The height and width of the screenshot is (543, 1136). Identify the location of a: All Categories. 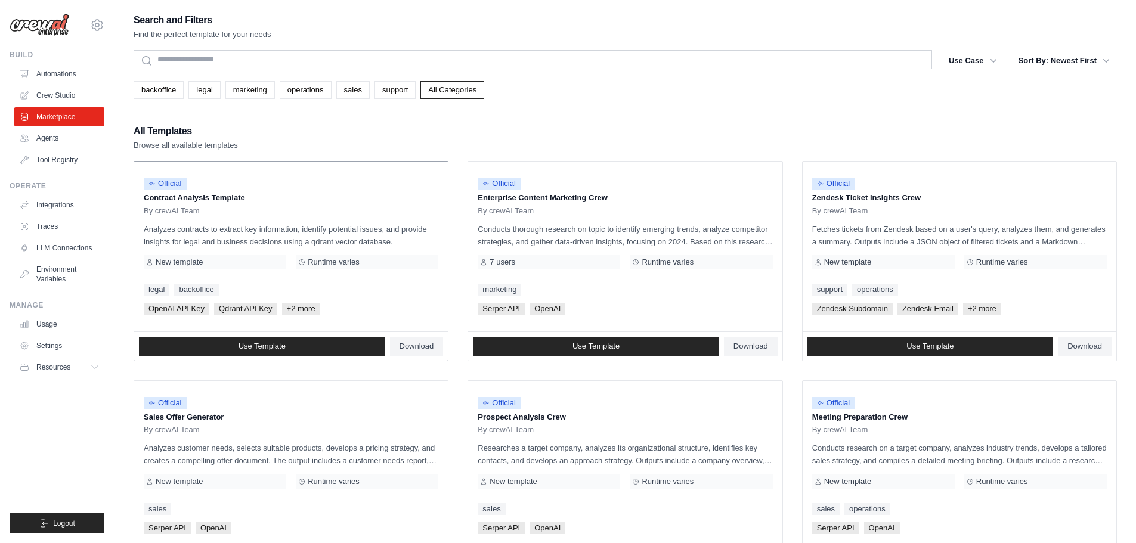
(452, 90).